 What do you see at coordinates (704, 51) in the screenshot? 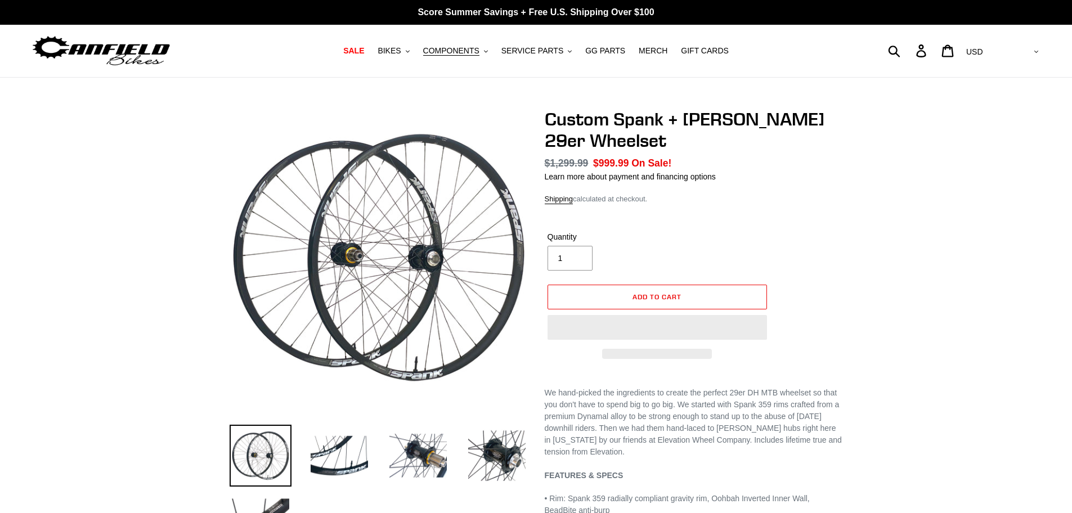
I see `span: GIFT CARDS` at bounding box center [704, 51].